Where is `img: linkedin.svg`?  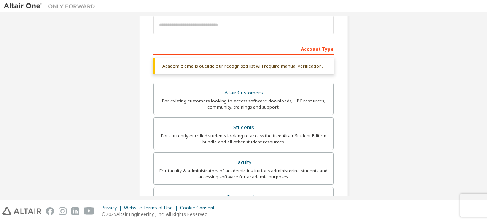 img: linkedin.svg is located at coordinates (75, 211).